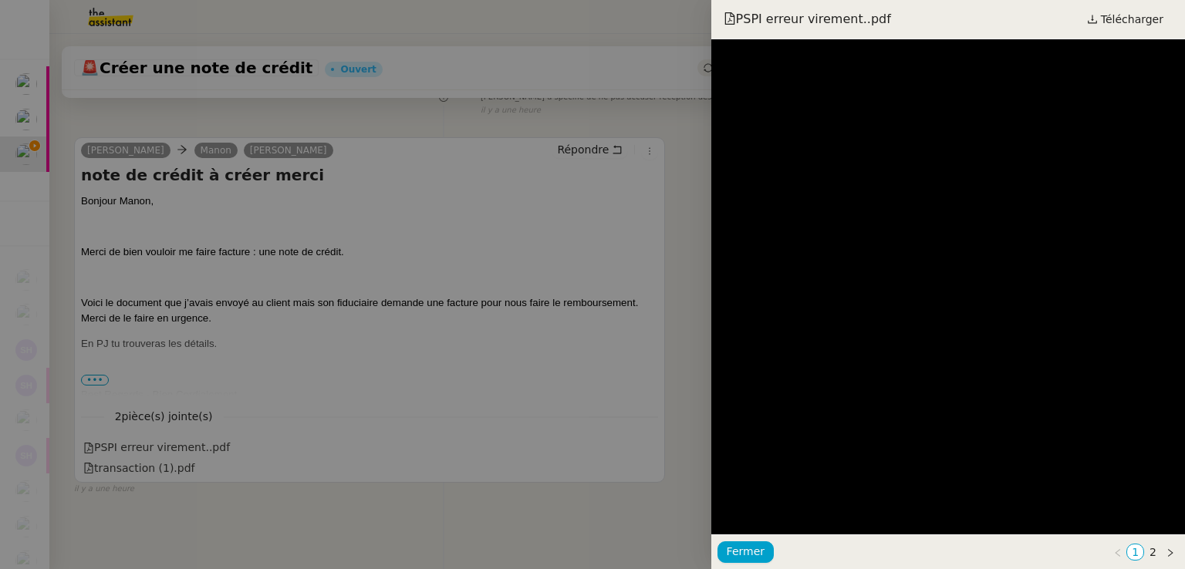  I want to click on span: Télécharger, so click(1132, 19).